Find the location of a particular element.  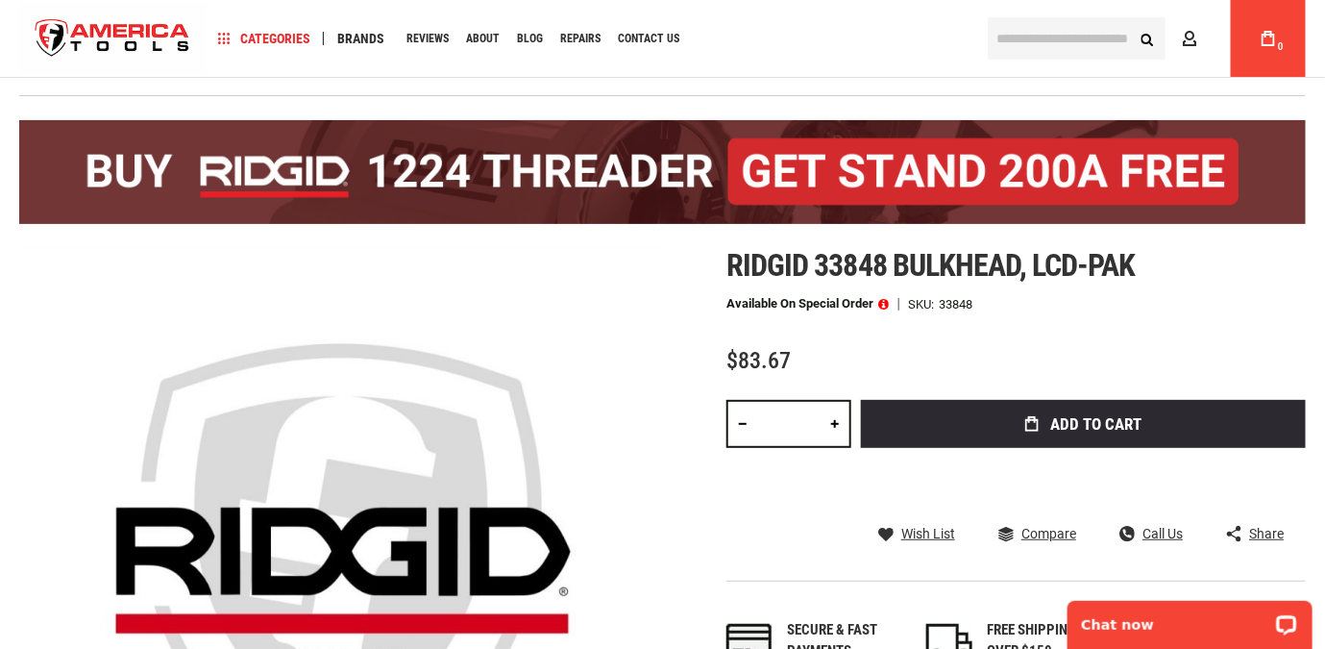

div: 33848 is located at coordinates (955, 304).